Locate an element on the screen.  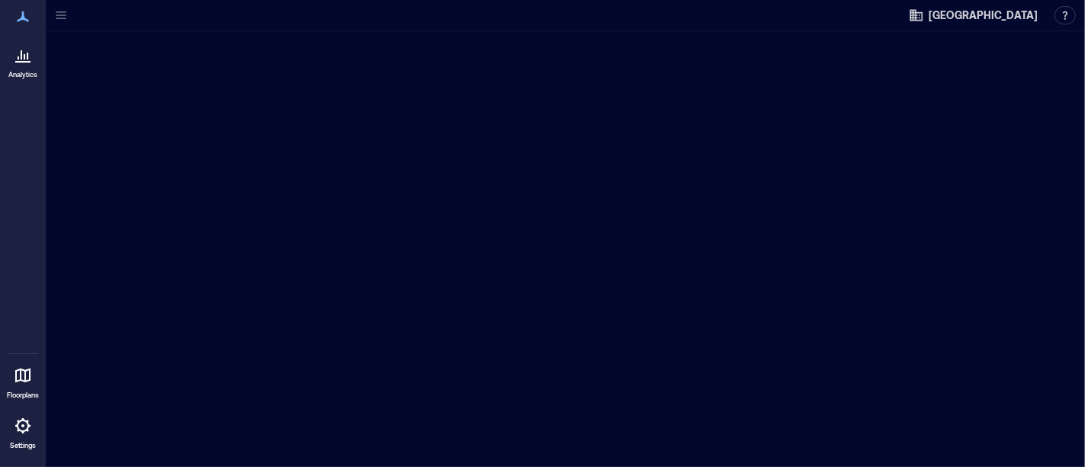
a: Settings is located at coordinates (23, 431).